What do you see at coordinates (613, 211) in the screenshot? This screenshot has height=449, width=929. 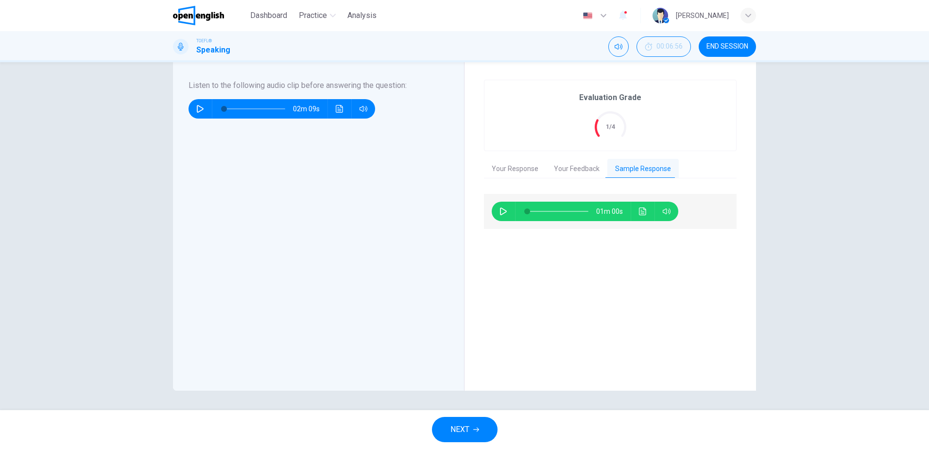 I see `span: 01m 00s` at bounding box center [613, 211].